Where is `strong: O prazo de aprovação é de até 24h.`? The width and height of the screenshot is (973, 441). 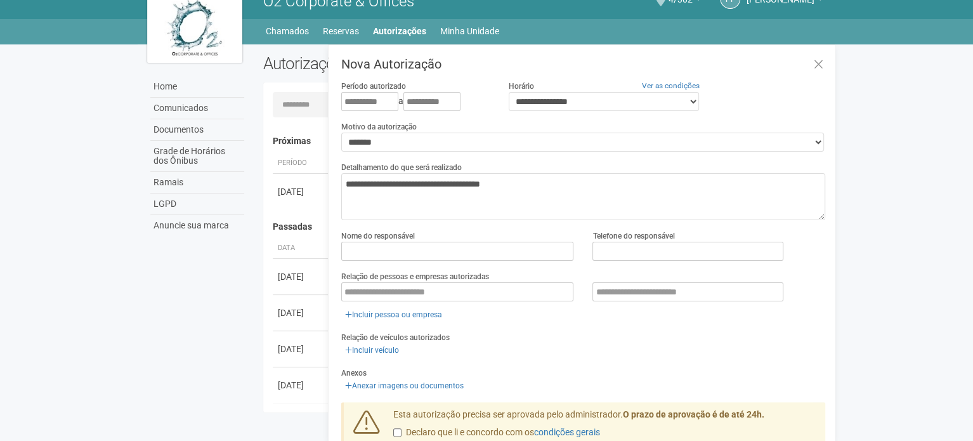
strong: O prazo de aprovação é de até 24h. is located at coordinates (693, 414).